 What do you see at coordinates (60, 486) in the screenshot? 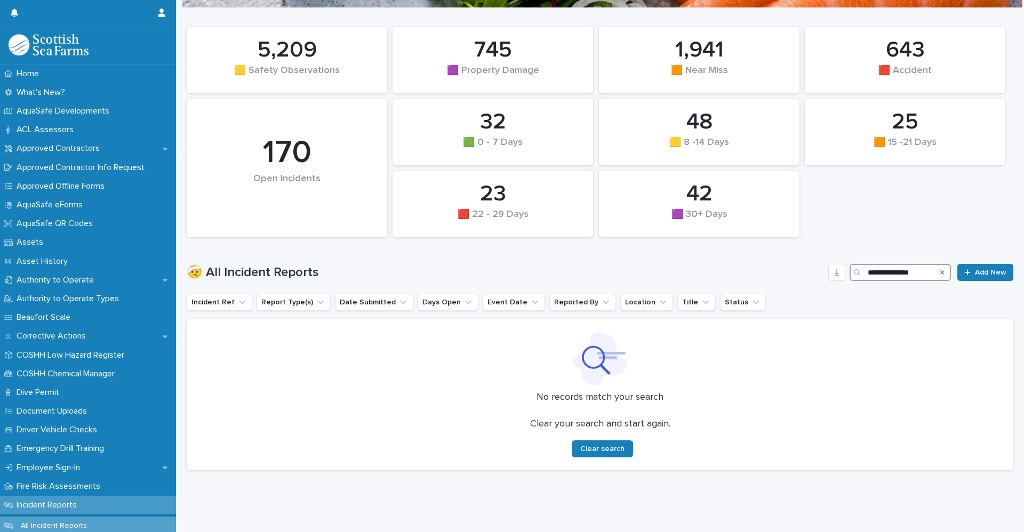
I see `p: Fire Risk Assessments` at bounding box center [60, 486].